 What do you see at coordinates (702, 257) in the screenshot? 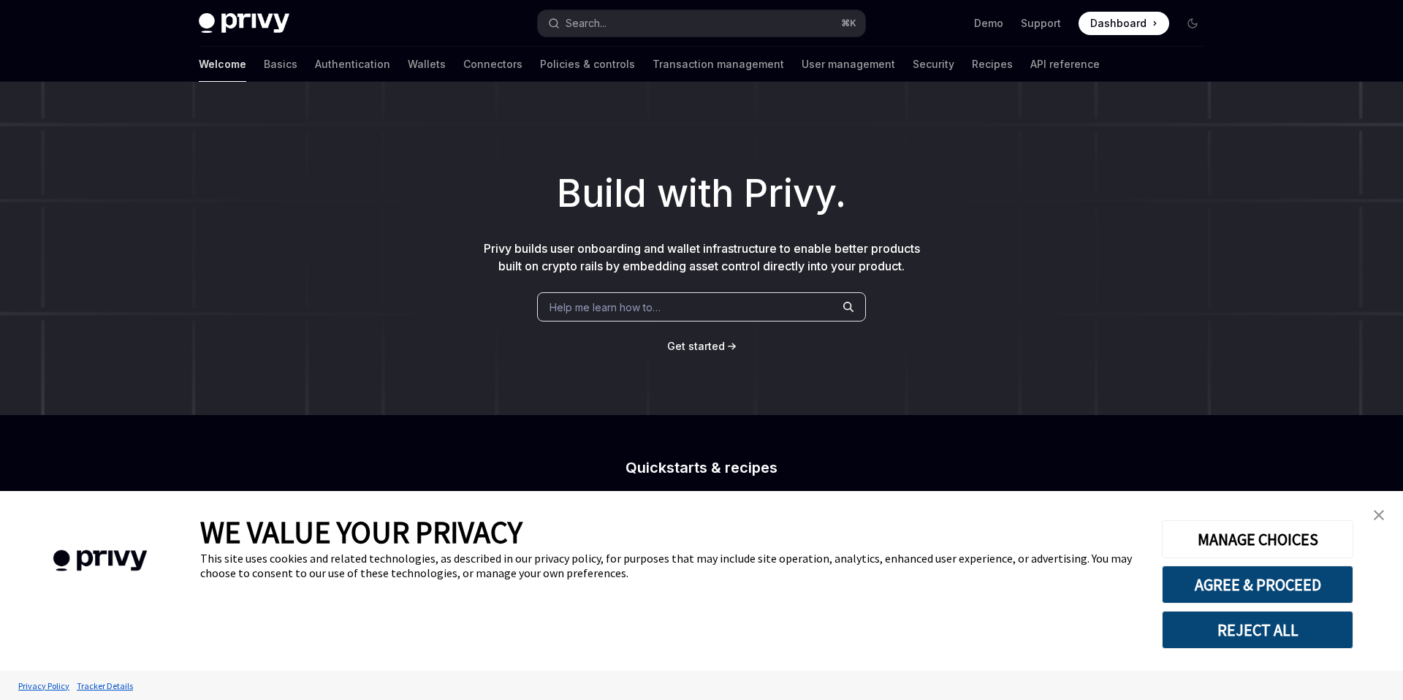
I see `span: Privy builds user onboarding and wallet infrastructure to enable better products built on crypto ...` at bounding box center [702, 257].